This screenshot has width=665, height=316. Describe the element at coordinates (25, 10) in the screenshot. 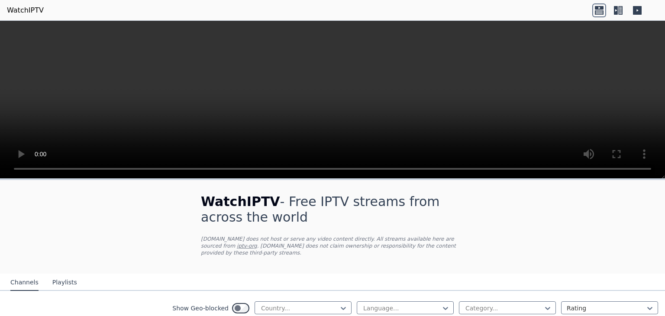

I see `a: WatchIPTV` at that location.